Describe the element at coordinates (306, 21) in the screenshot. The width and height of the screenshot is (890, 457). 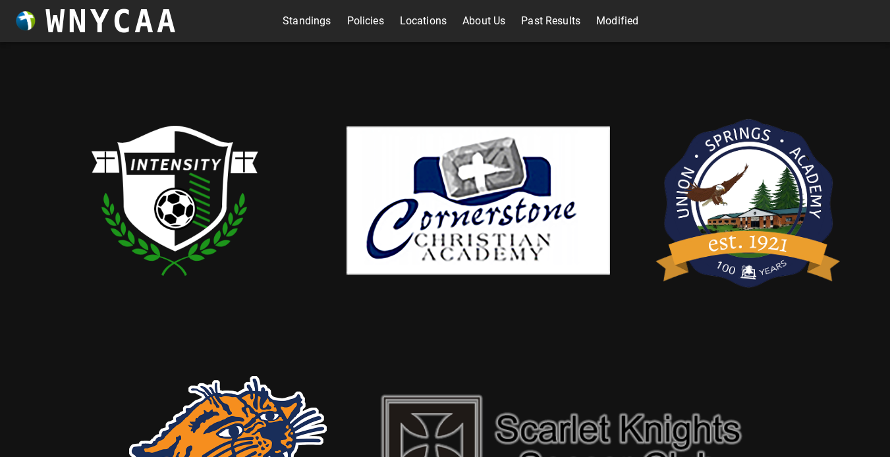
I see `a: Standings` at that location.